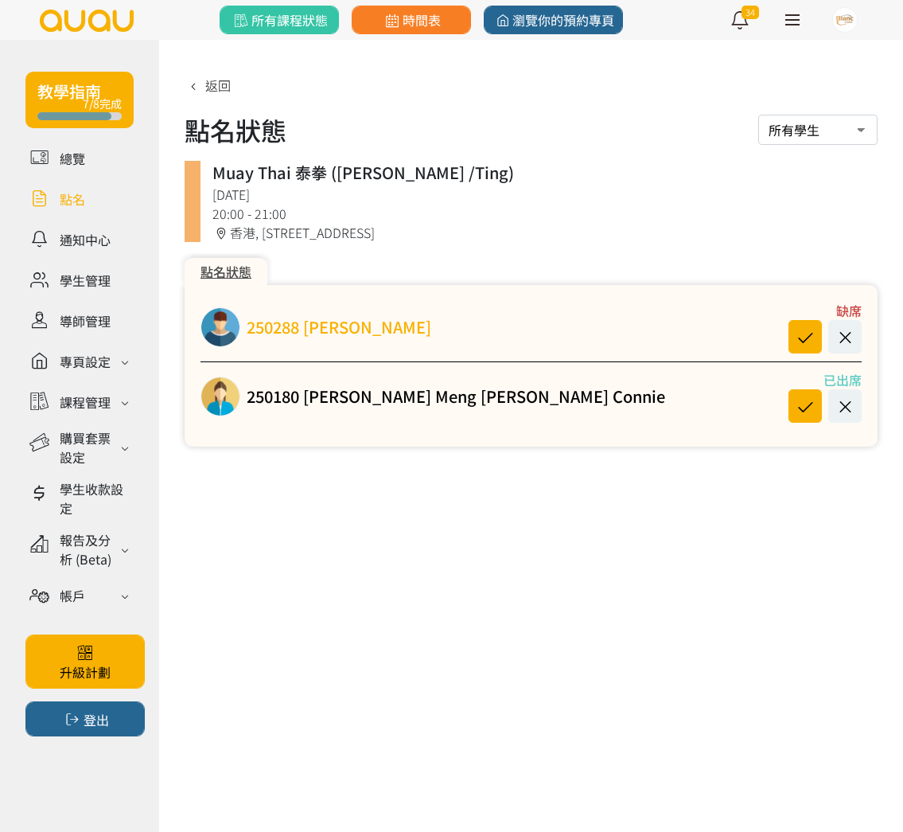 The image size is (903, 832). I want to click on img: logo.svg, so click(87, 21).